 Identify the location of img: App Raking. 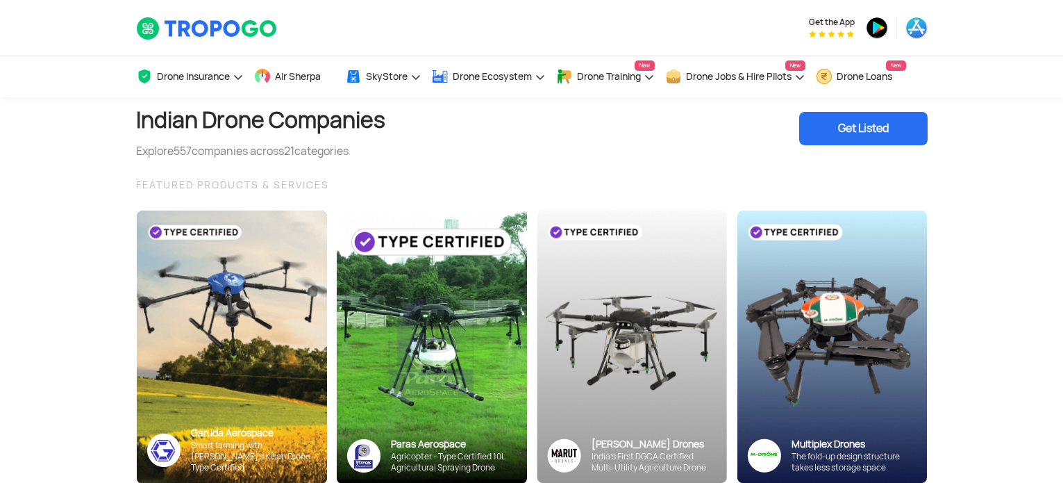
(831, 34).